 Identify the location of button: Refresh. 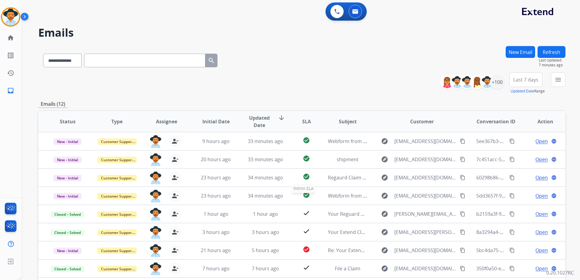
(551, 52).